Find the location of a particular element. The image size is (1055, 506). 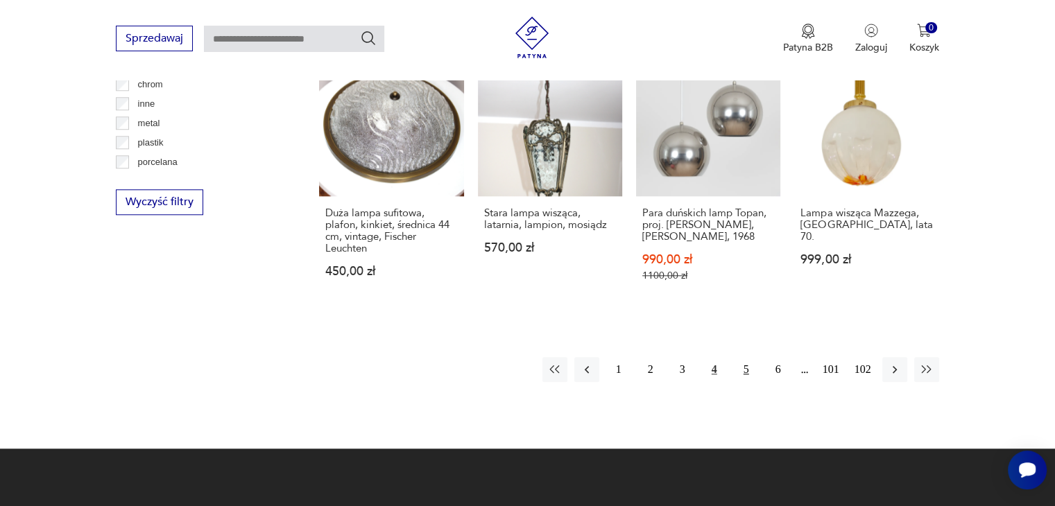

p: porcelit is located at coordinates (153, 182).